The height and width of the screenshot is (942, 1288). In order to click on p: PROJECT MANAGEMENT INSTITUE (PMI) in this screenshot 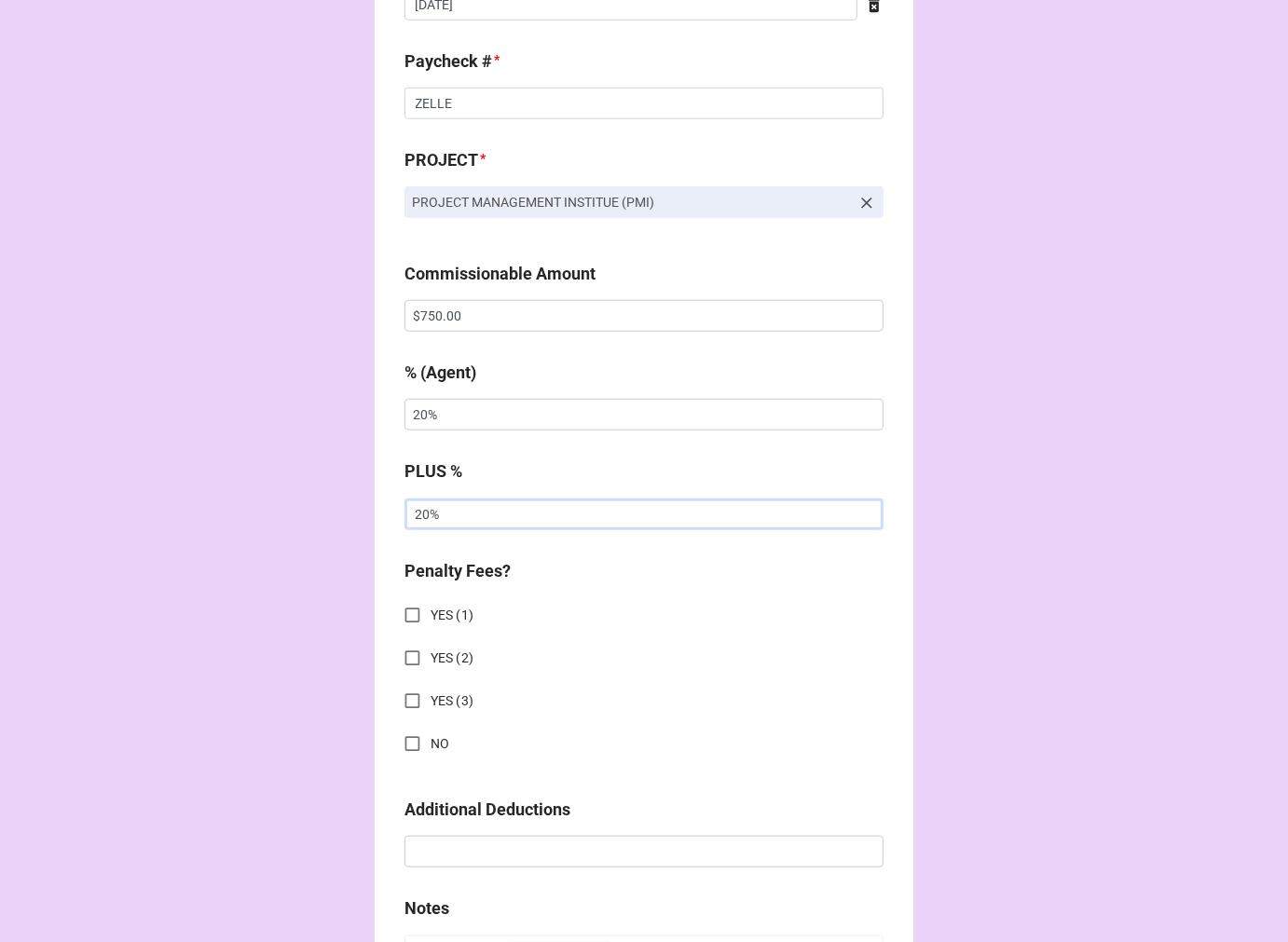, I will do `click(631, 202)`.